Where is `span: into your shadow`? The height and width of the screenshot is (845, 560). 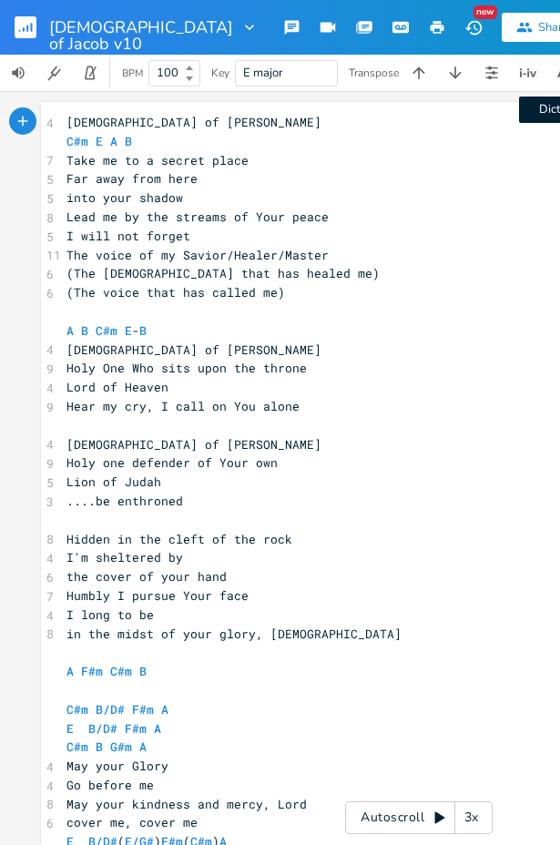 span: into your shadow is located at coordinates (125, 198).